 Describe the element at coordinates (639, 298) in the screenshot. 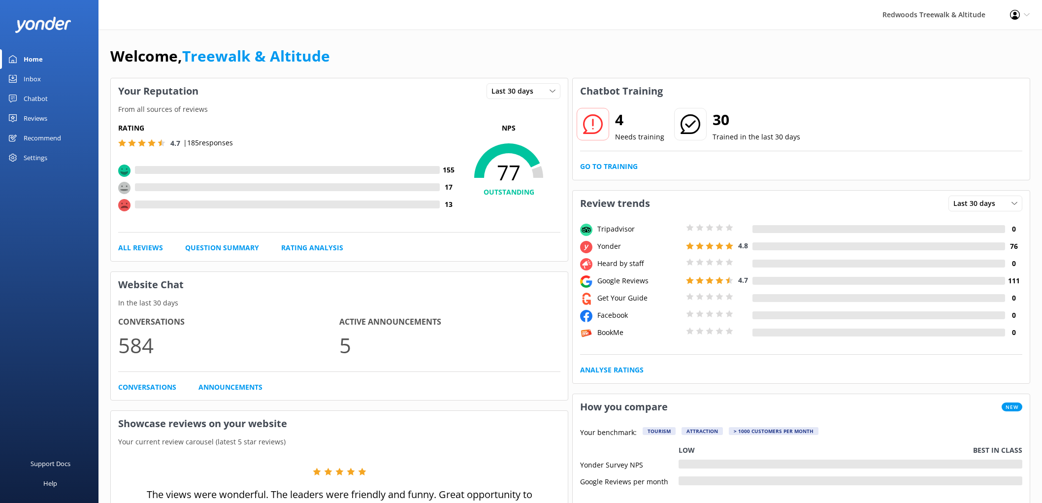

I see `div: Get Your Guide` at that location.